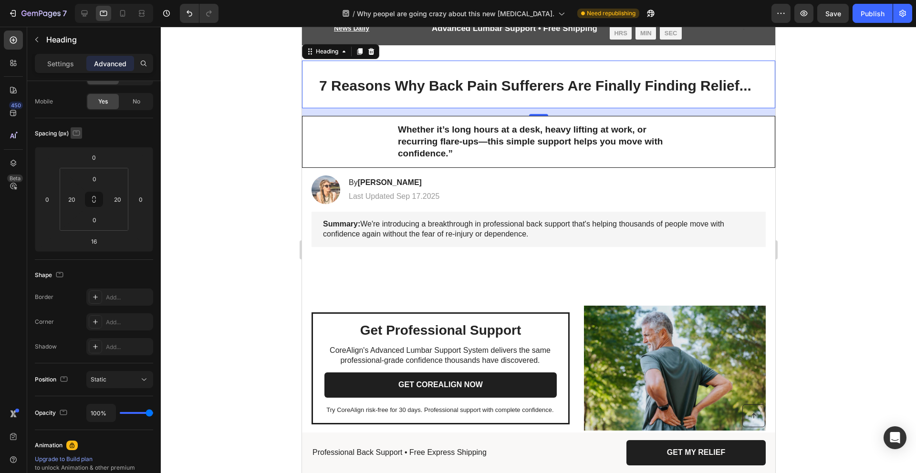 The height and width of the screenshot is (473, 916). I want to click on div: Upgrade to Build plan, so click(94, 459).